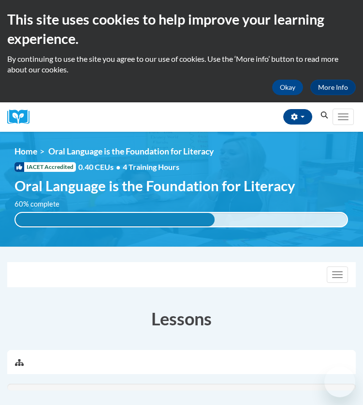  Describe the element at coordinates (26, 151) in the screenshot. I see `a: Home` at that location.